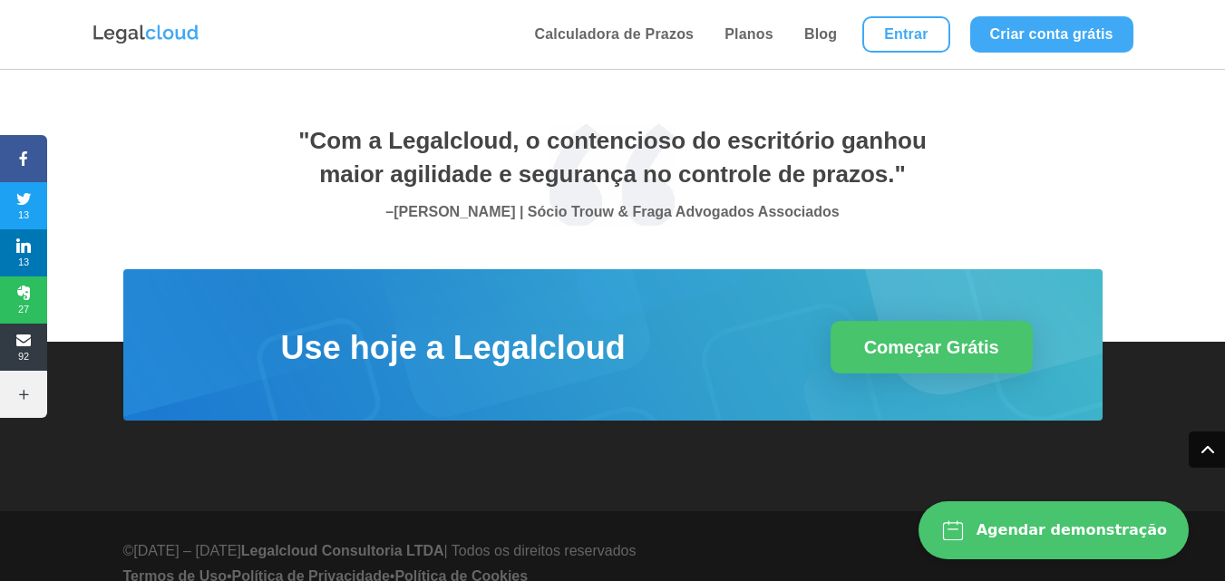 This screenshot has height=581, width=1225. Describe the element at coordinates (343, 550) in the screenshot. I see `strong: Legalcloud Consultoria LTDA` at that location.